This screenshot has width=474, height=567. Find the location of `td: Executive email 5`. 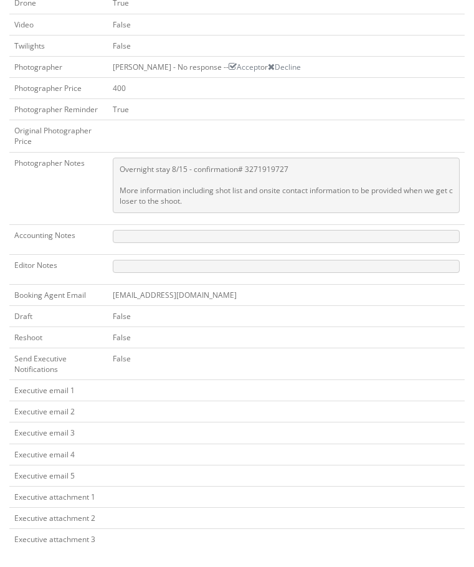

td: Executive email 5 is located at coordinates (59, 475).